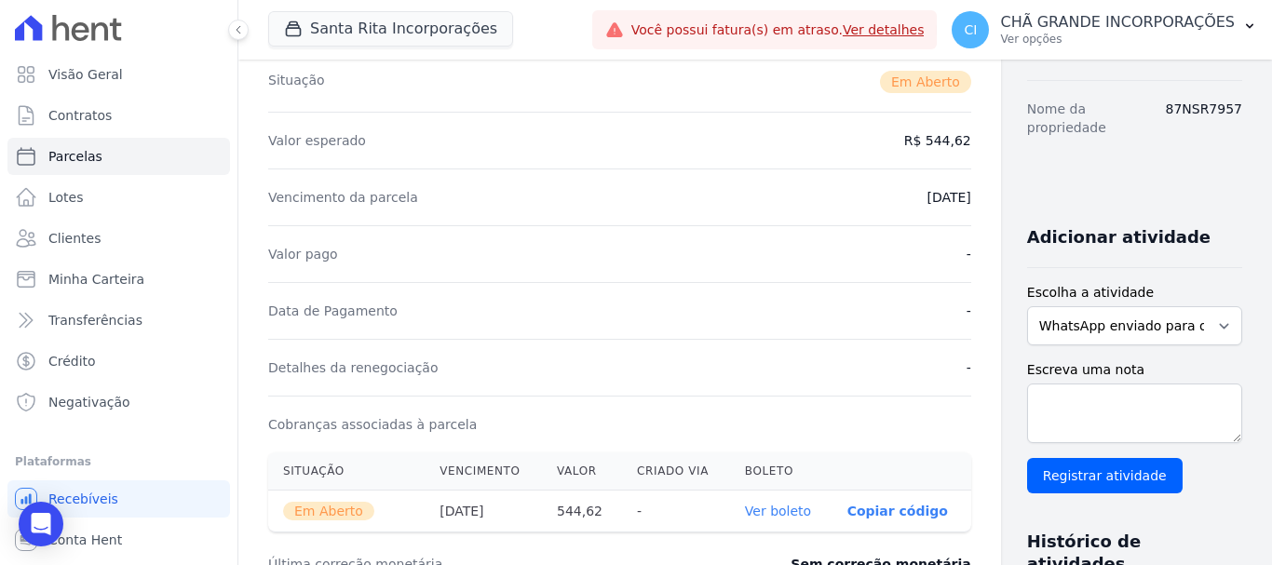 The height and width of the screenshot is (565, 1272). Describe the element at coordinates (80, 115) in the screenshot. I see `span: Contratos` at that location.